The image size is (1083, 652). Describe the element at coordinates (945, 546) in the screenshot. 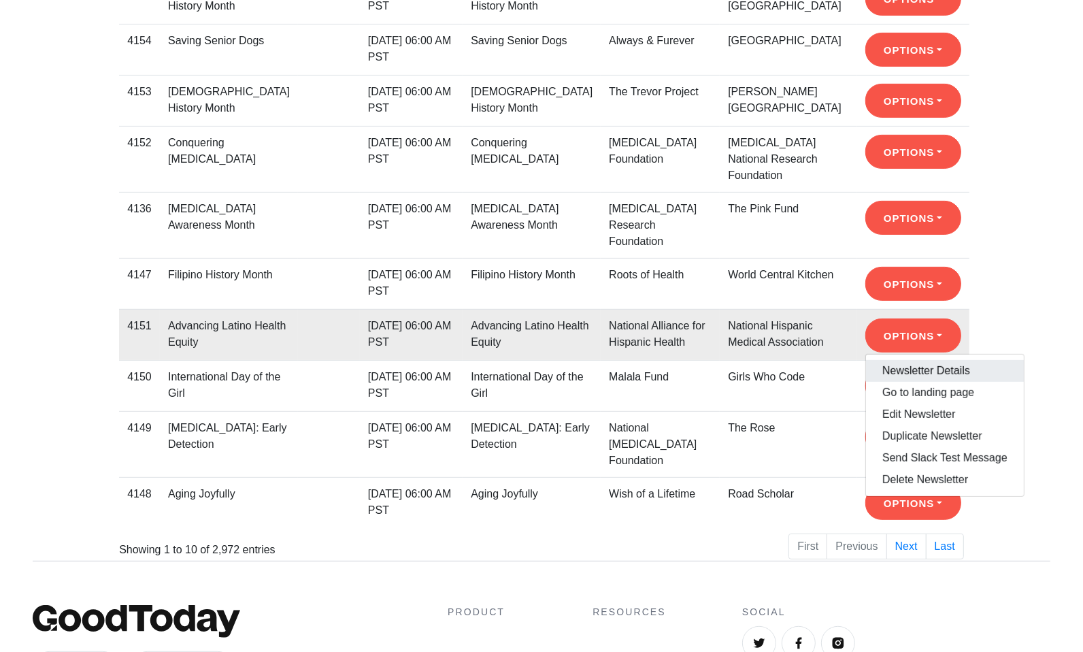

I see `a: Last` at that location.